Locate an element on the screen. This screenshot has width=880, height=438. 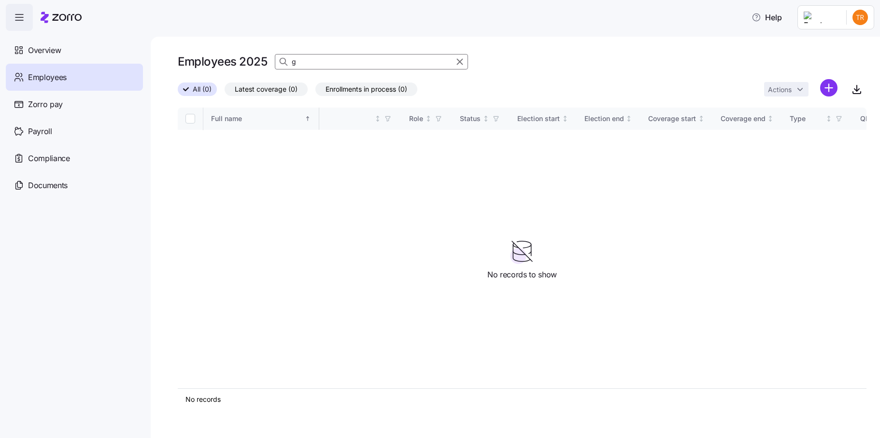
div: Full name is located at coordinates (257, 119).